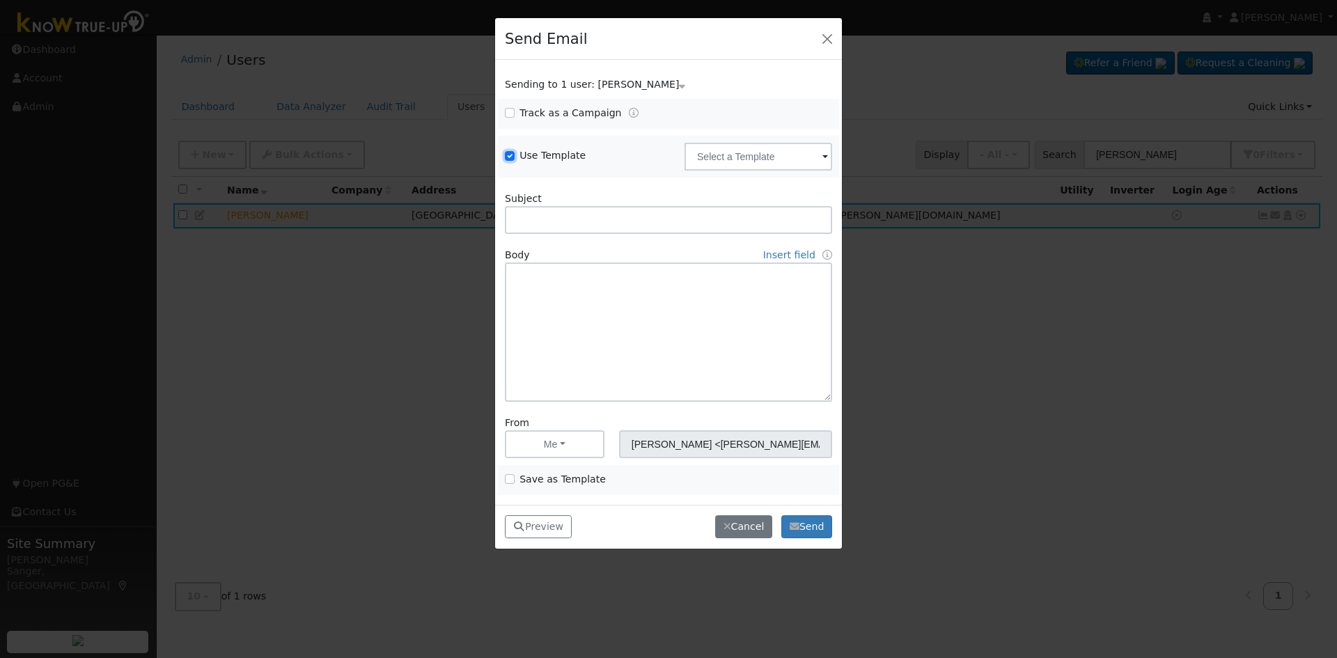  Describe the element at coordinates (668, 84) in the screenshot. I see `div: Show users` at that location.